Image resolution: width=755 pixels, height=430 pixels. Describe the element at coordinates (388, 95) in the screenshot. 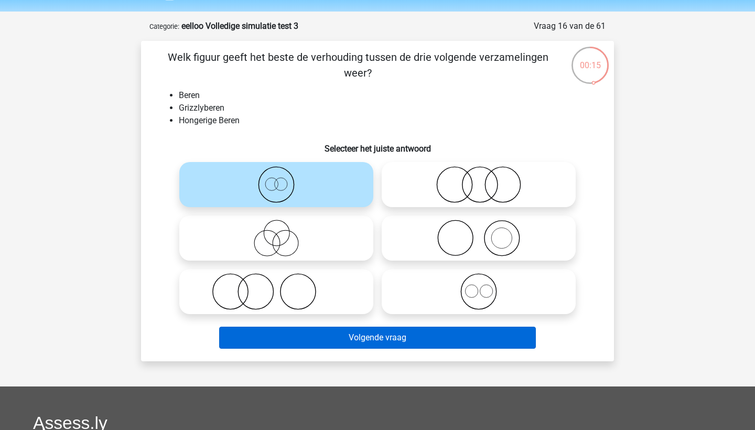

I see `li: Beren` at that location.